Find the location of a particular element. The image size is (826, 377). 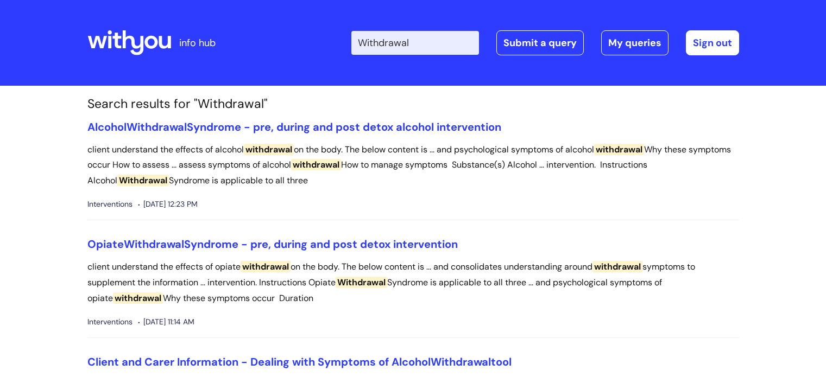

p: client understand the effects of opiate on the body. The below content is ... and consolidates un... is located at coordinates (413, 283).